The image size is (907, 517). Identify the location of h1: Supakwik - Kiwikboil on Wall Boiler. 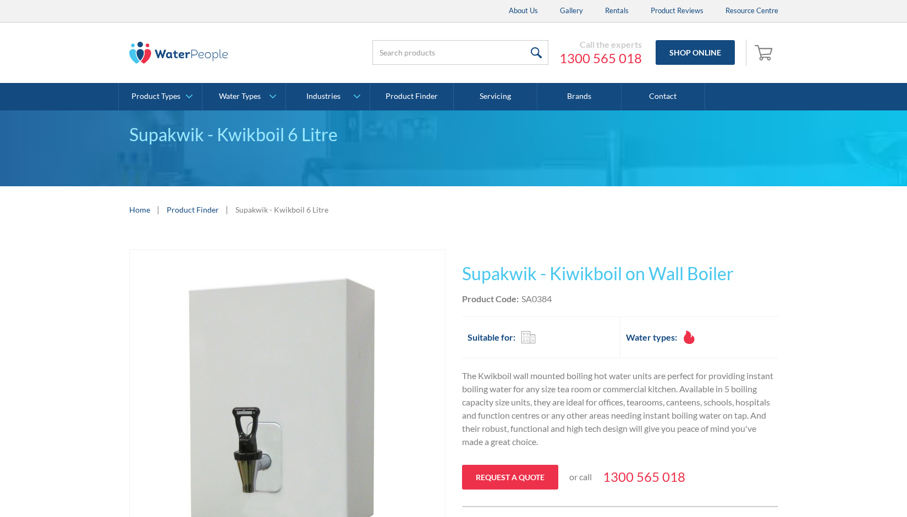
(620, 274).